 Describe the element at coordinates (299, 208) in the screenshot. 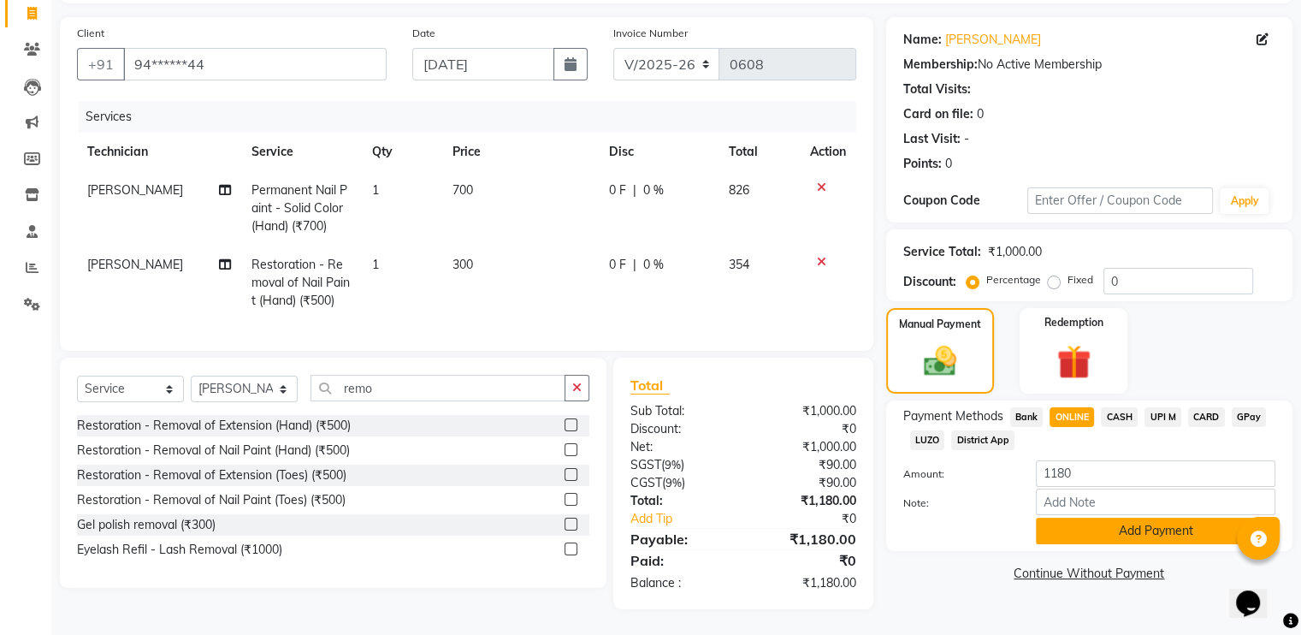

I see `span: Permanent Nail Paint - Solid Color (Hand) (₹700)` at that location.